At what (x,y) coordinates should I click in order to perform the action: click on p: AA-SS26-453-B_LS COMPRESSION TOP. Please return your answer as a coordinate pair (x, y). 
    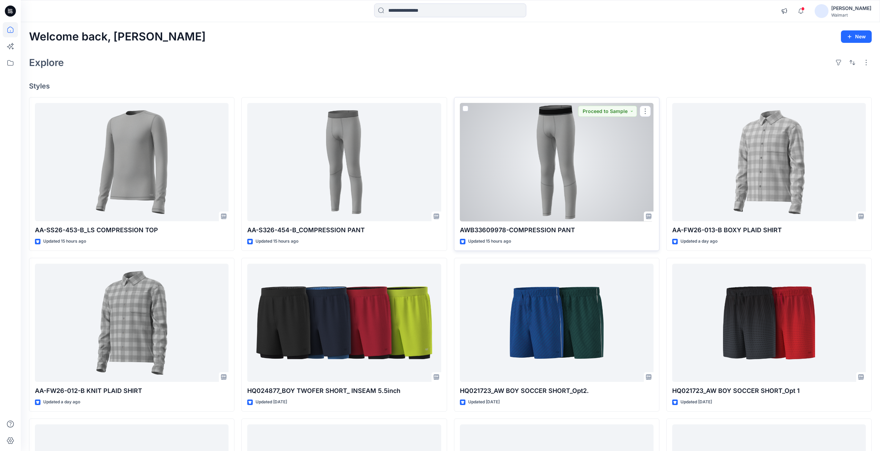
    Looking at the image, I should click on (132, 230).